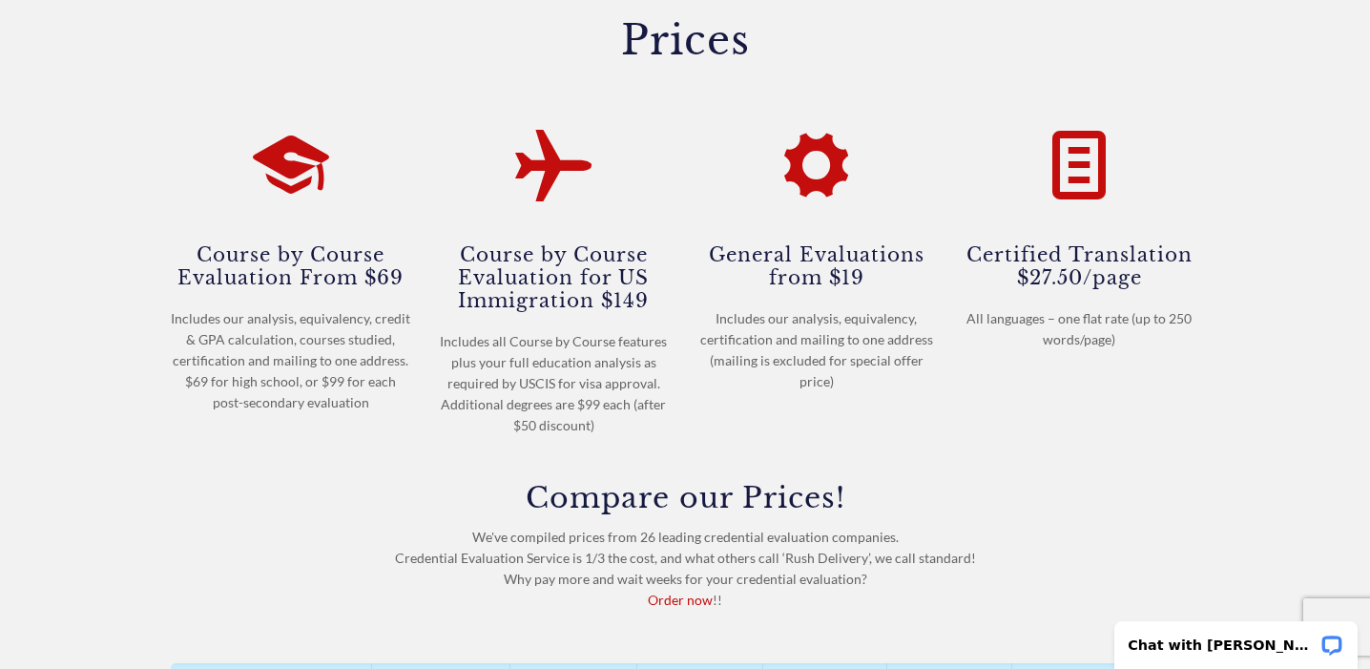  Describe the element at coordinates (291, 361) in the screenshot. I see `div: Includes our analysis, equivalency, credit & GPA calculation, courses studied, certification and ...` at that location.